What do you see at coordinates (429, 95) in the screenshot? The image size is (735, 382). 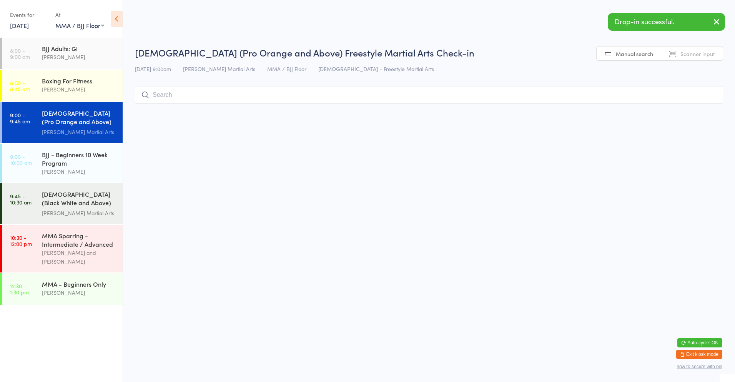 I see `input: Search` at bounding box center [429, 95].